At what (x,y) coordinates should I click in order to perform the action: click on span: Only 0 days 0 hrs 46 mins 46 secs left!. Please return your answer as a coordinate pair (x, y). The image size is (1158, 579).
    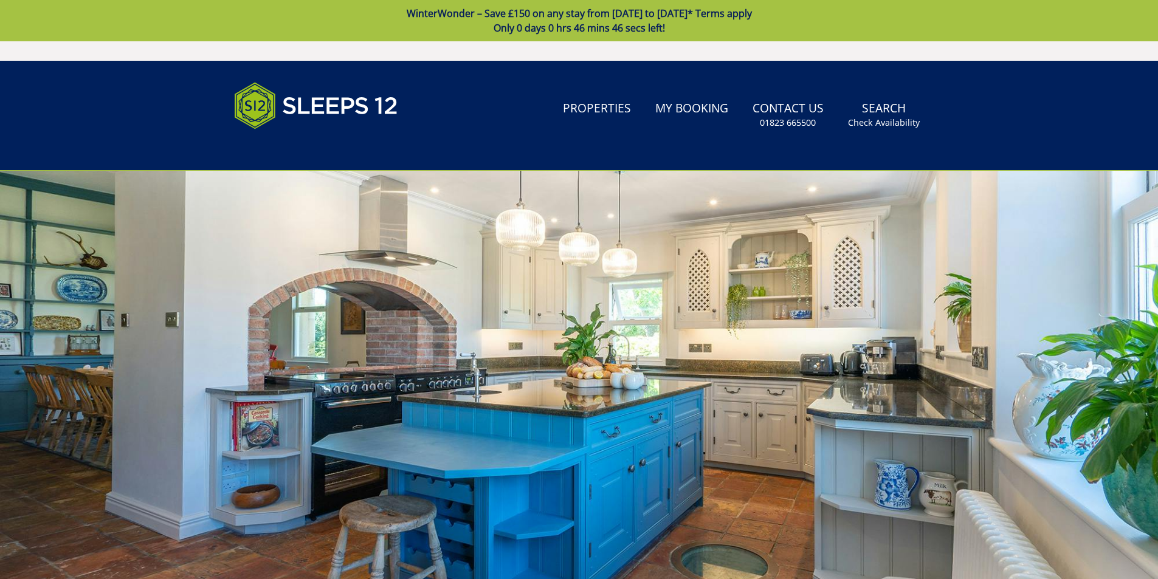
    Looking at the image, I should click on (579, 28).